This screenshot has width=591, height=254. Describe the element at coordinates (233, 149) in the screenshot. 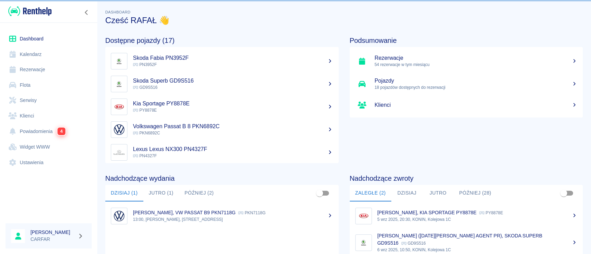

I see `h5: Lexus Lexus NX300 PN4327F` at that location.